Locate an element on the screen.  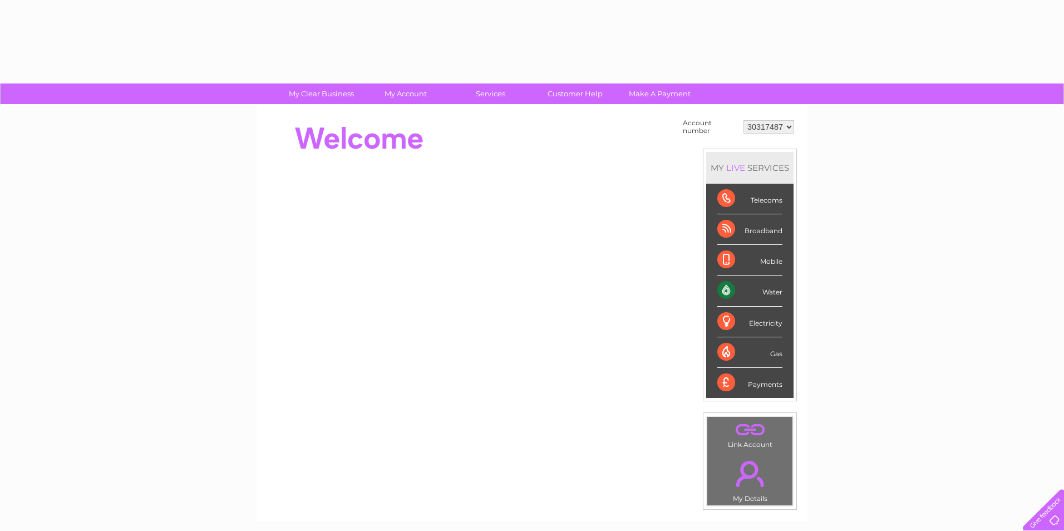
div: Electricity is located at coordinates (750, 322).